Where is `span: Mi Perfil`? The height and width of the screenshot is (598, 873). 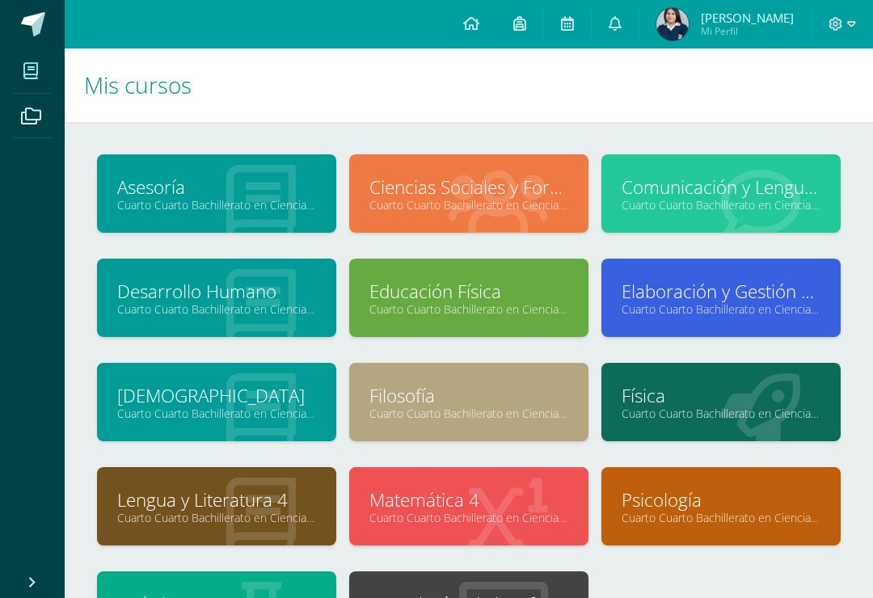 span: Mi Perfil is located at coordinates (747, 31).